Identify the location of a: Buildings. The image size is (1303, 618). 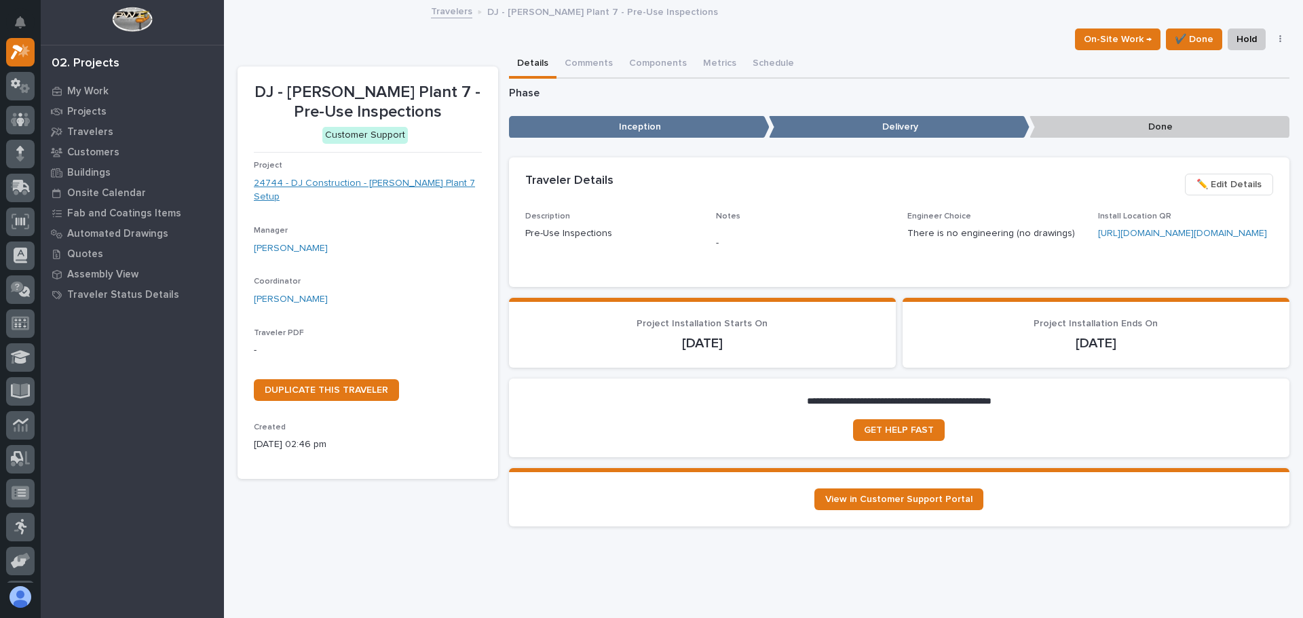
(132, 172).